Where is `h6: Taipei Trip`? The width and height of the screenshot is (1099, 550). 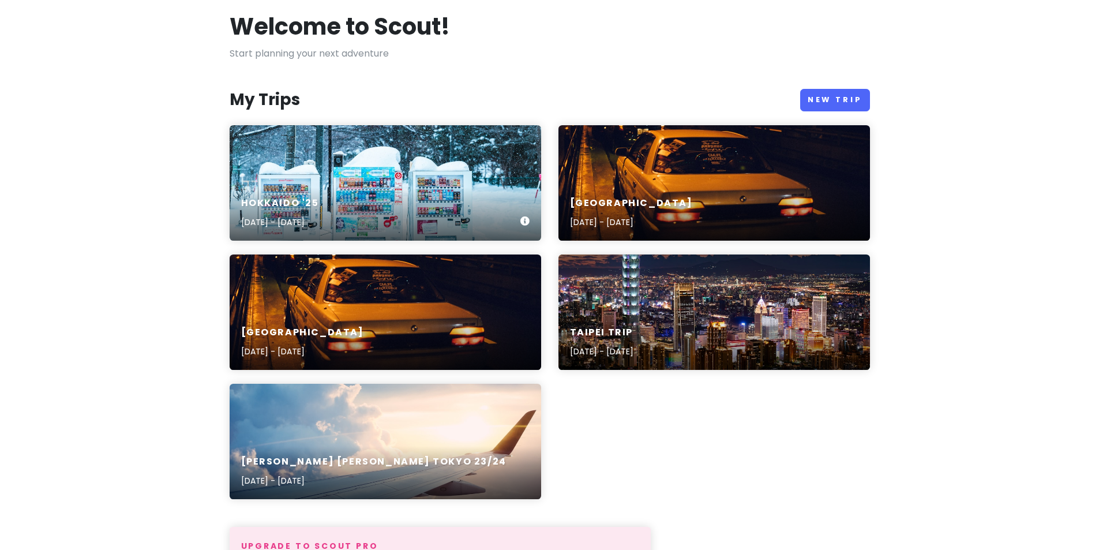
h6: Taipei Trip is located at coordinates (602, 332).